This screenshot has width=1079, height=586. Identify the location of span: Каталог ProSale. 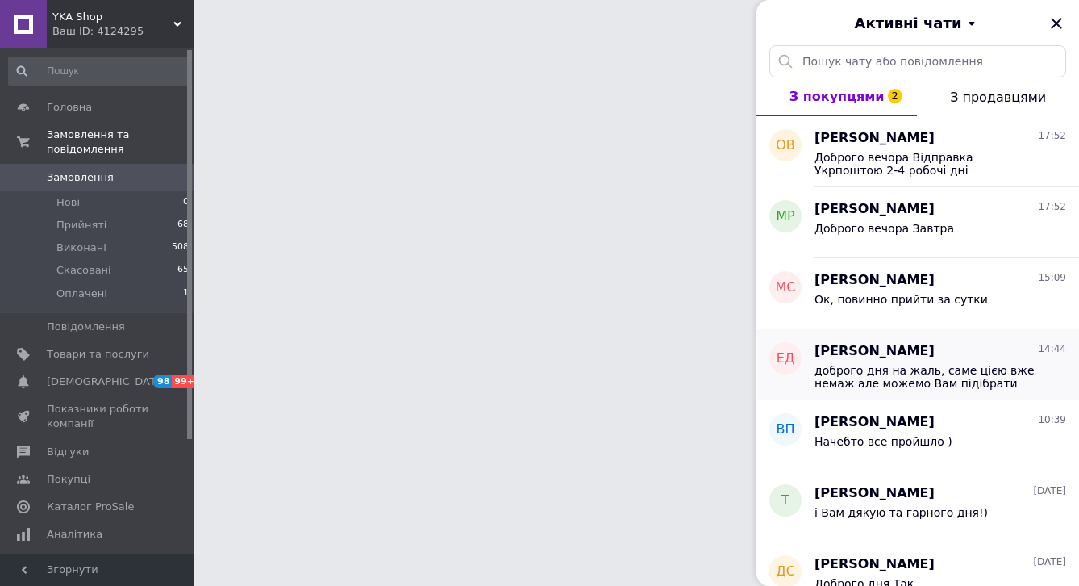
(90, 507).